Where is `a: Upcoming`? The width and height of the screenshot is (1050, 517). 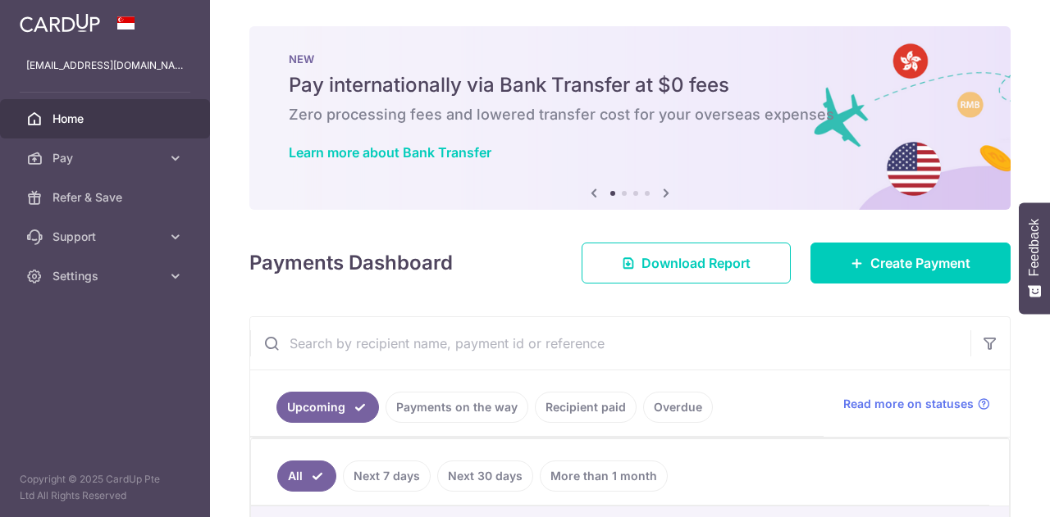
a: Upcoming is located at coordinates (327, 408).